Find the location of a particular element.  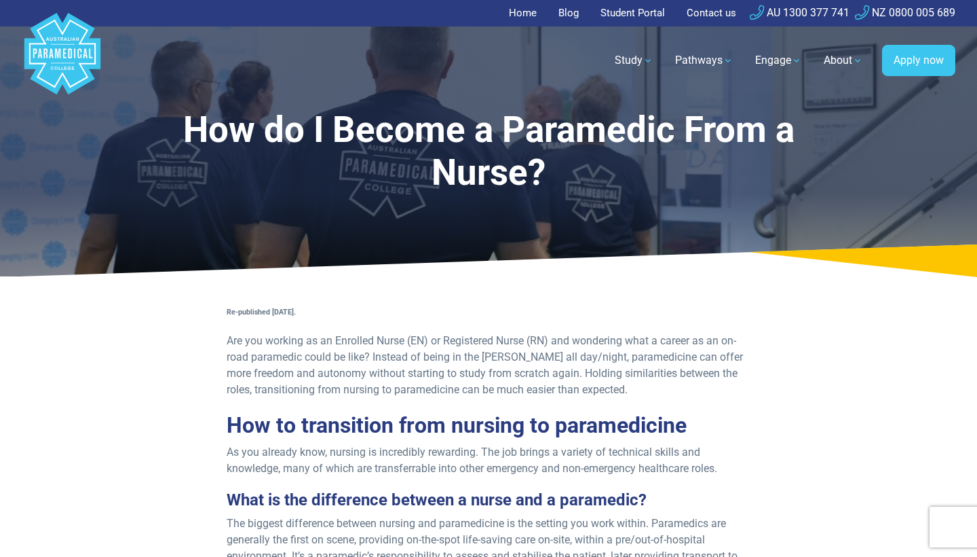

span: What is the difference between a nurse and a paramedic? is located at coordinates (436, 499).